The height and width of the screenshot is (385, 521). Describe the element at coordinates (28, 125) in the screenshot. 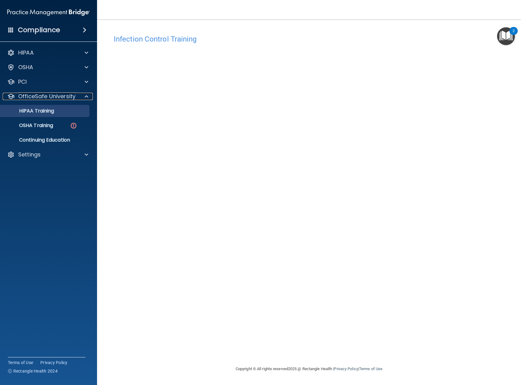

I see `p: OSHA Training` at that location.